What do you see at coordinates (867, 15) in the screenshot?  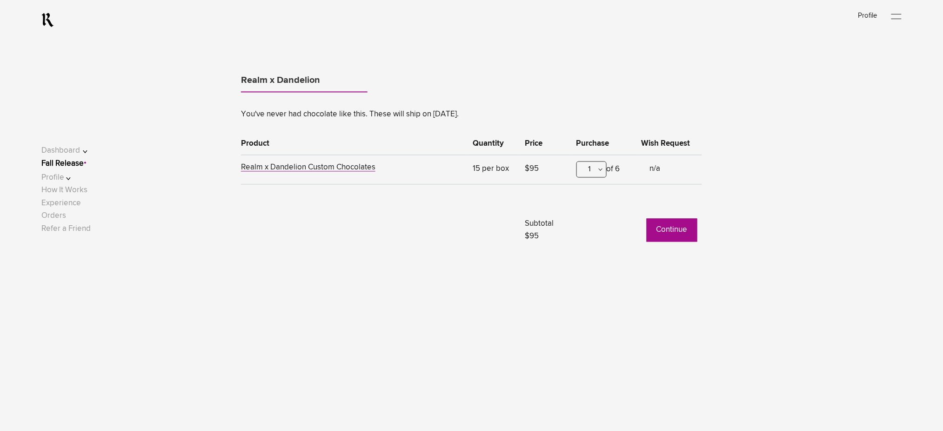 I see `a: Profile` at bounding box center [867, 15].